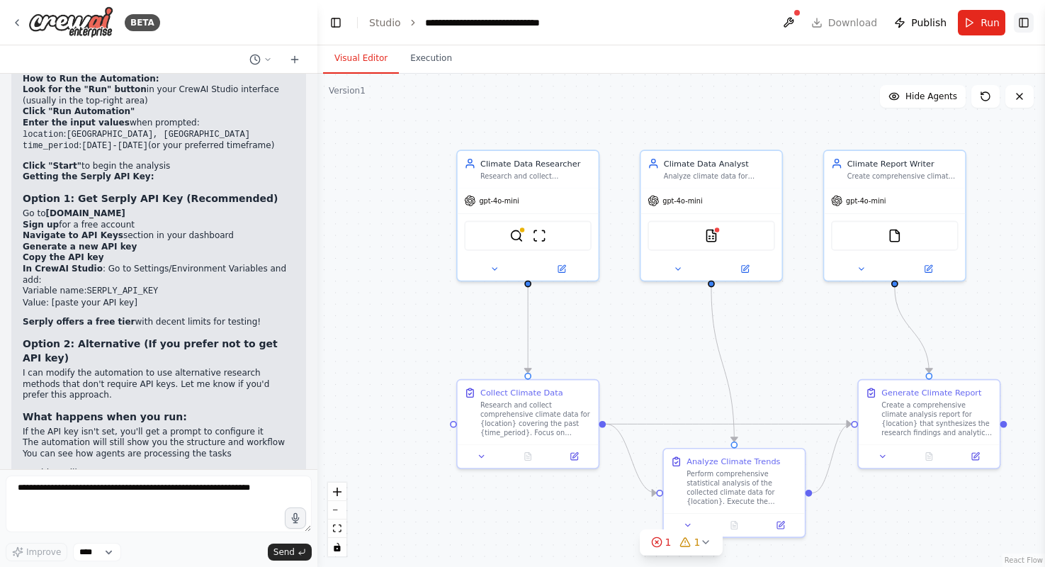 This screenshot has width=1045, height=567. What do you see at coordinates (290, 552) in the screenshot?
I see `button: Send` at bounding box center [290, 552].